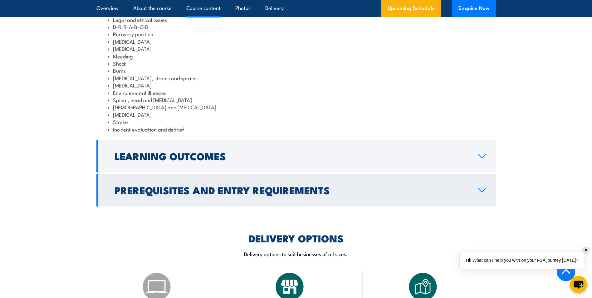 Image resolution: width=592 pixels, height=298 pixels. What do you see at coordinates (296, 190) in the screenshot?
I see `a: Prerequisites and Entry Requirements` at bounding box center [296, 190].